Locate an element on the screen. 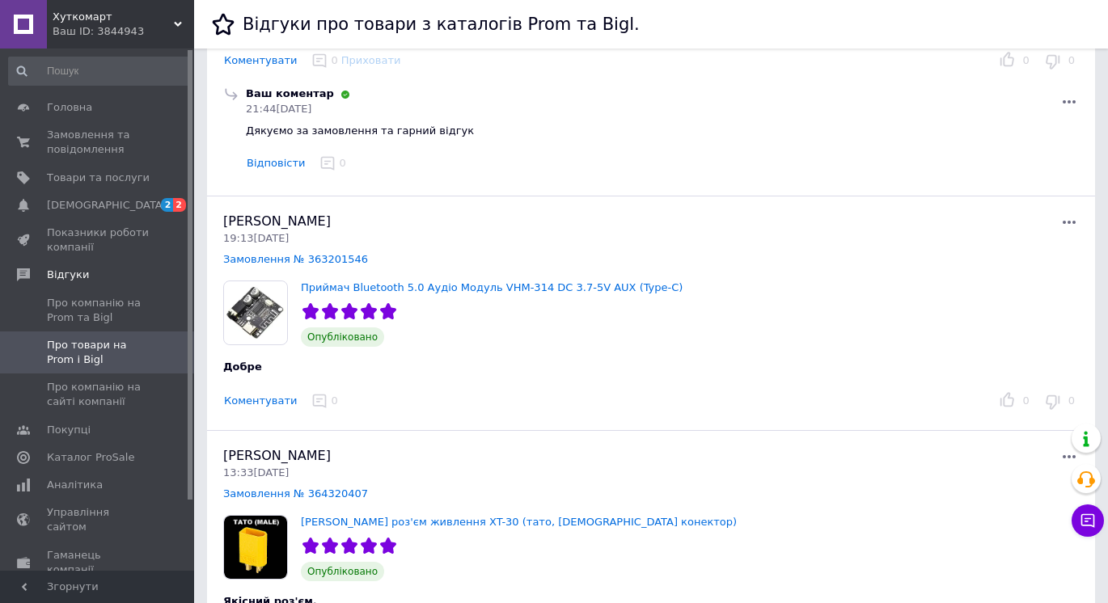 The height and width of the screenshot is (603, 1108). span: Гаманець компанії is located at coordinates (98, 563).